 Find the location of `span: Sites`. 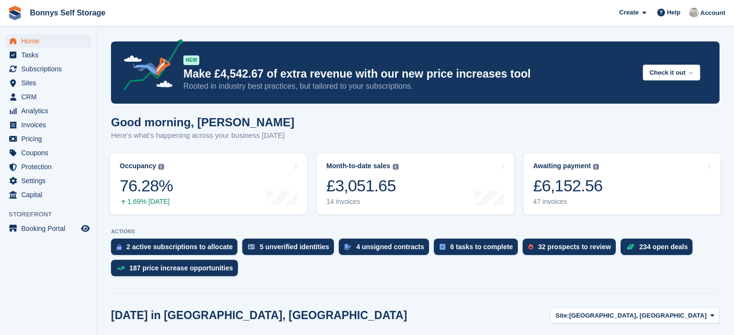

span: Sites is located at coordinates (50, 83).